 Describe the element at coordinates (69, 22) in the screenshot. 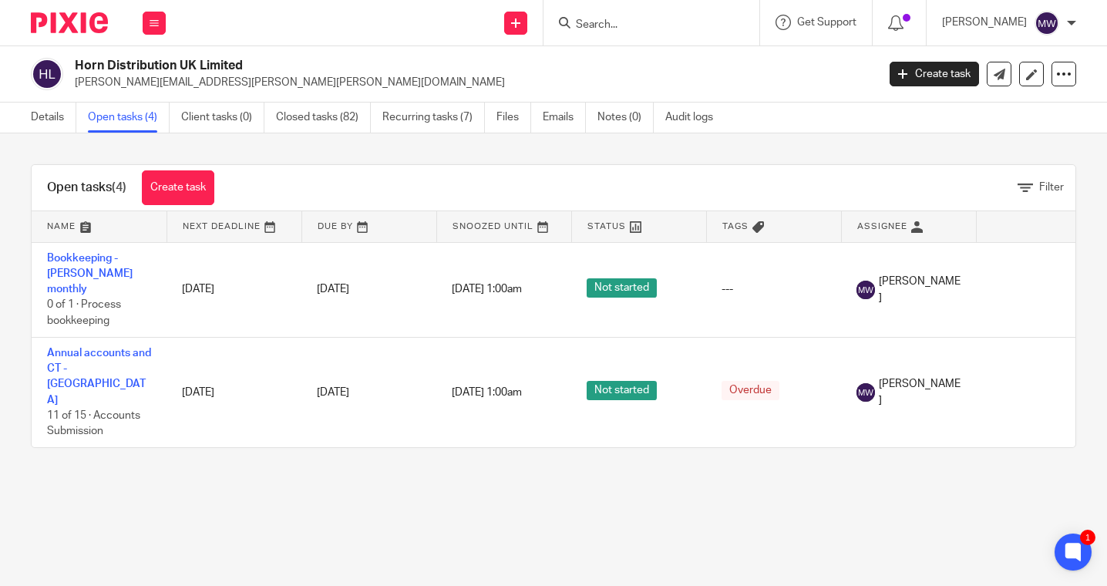

I see `img: Pixie` at that location.